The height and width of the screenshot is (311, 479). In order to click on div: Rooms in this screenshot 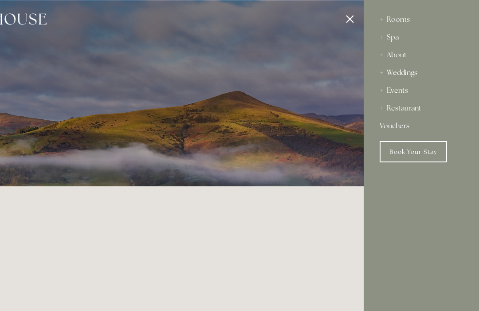, I will do `click(421, 20)`.